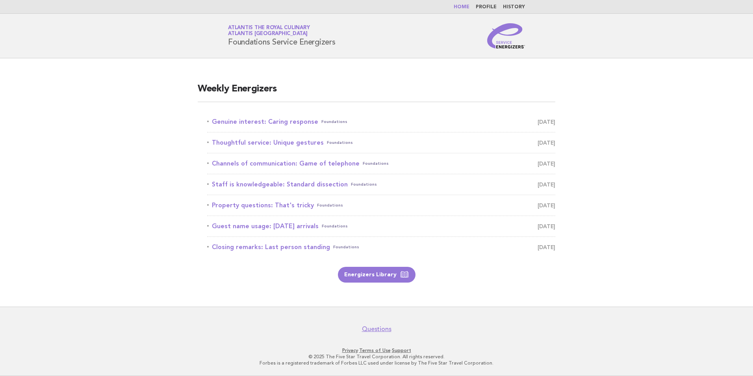  I want to click on a: Privacy, so click(350, 350).